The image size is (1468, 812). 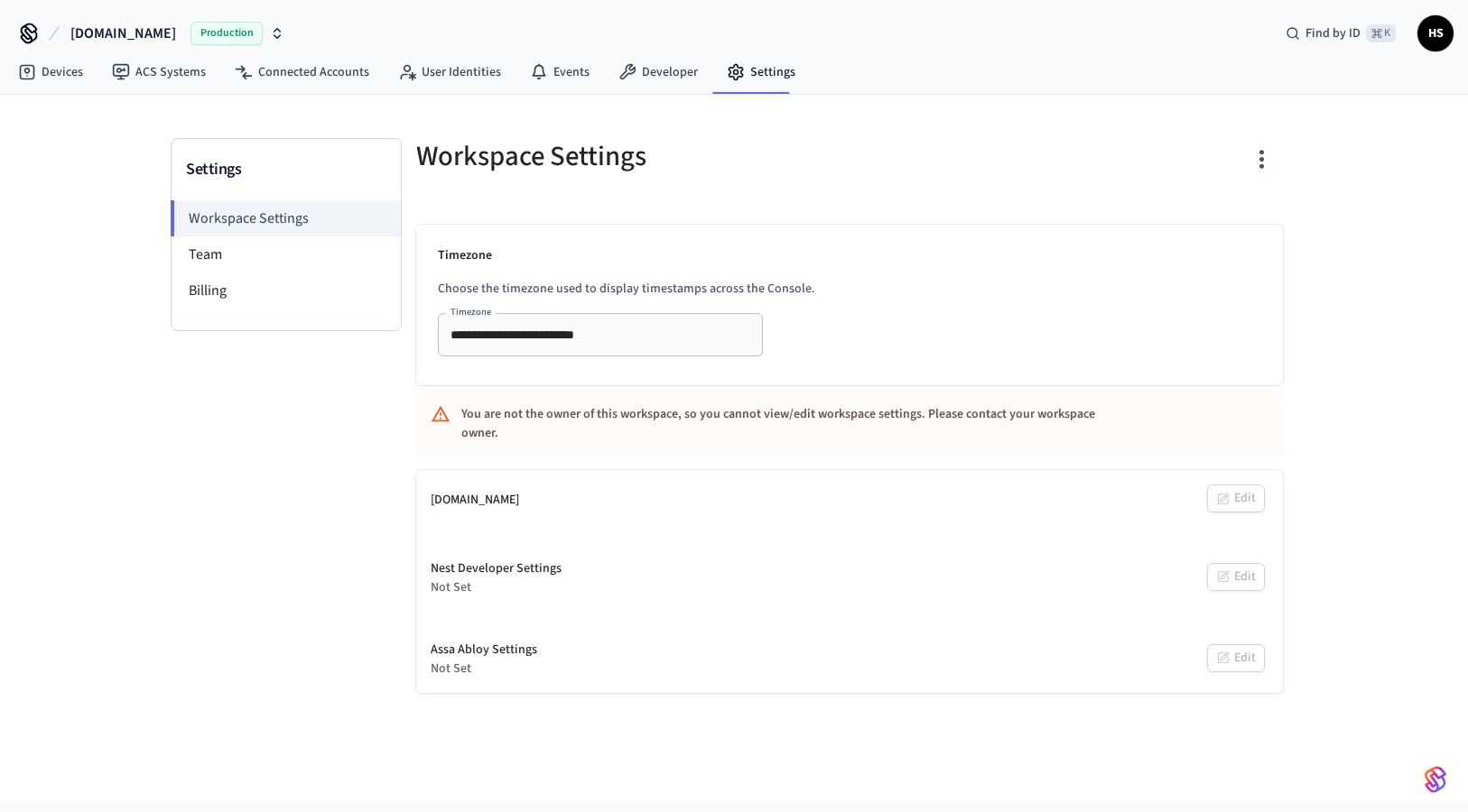 What do you see at coordinates (1332, 33) in the screenshot?
I see `span: Find by ID` at bounding box center [1332, 33].